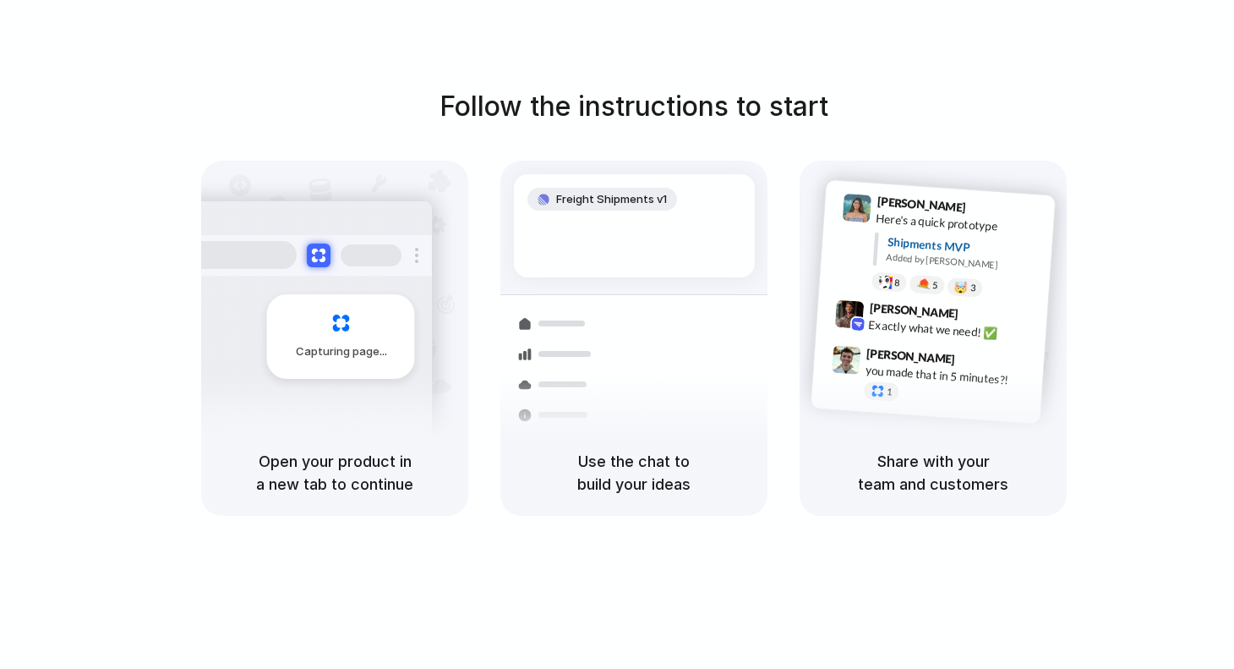 This screenshot has height=669, width=1234. Describe the element at coordinates (933, 472) in the screenshot. I see `h5: Share with your team and customers` at that location.